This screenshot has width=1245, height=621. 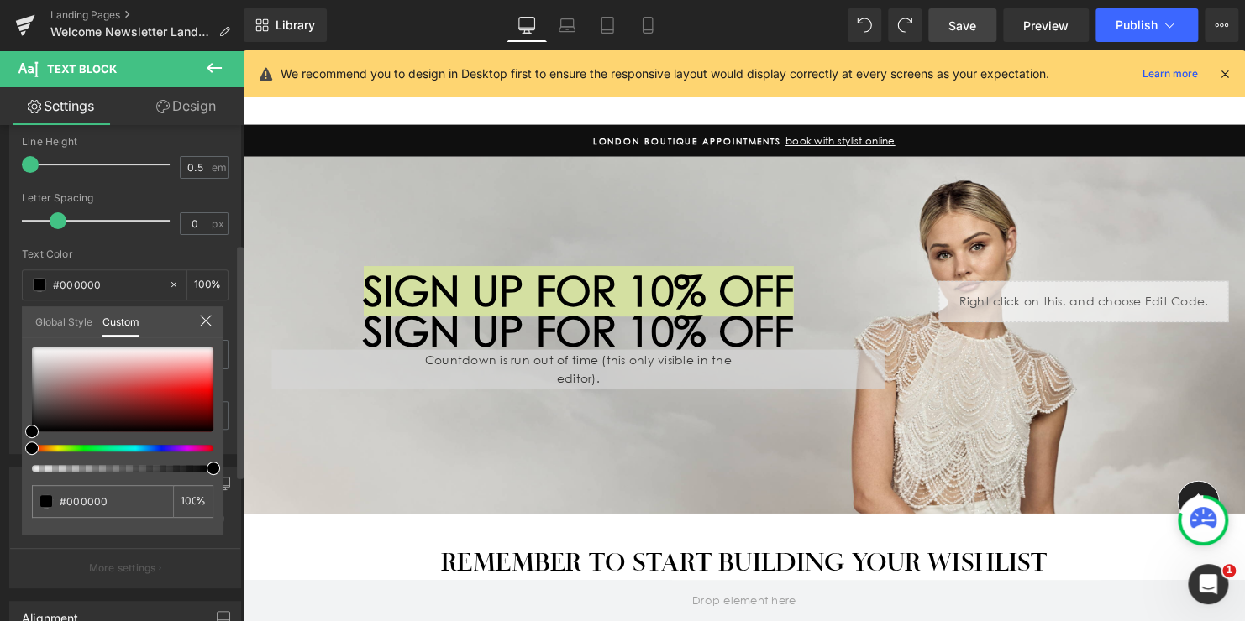 What do you see at coordinates (648, 25) in the screenshot?
I see `a: Mobile` at bounding box center [648, 25].